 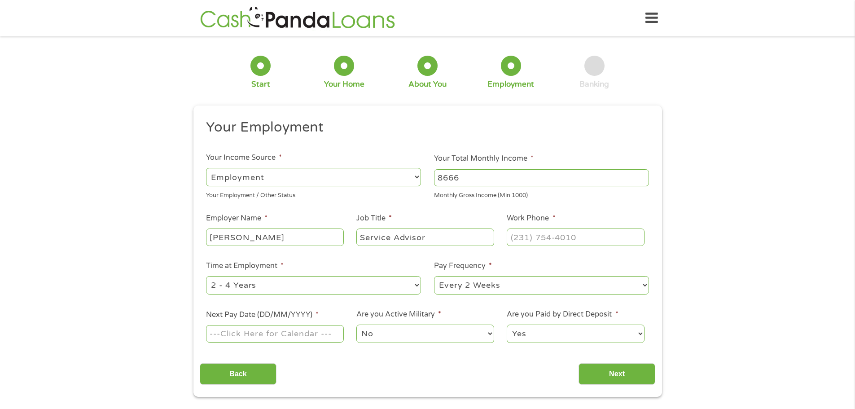 I want to click on label: Job Title, so click(x=374, y=218).